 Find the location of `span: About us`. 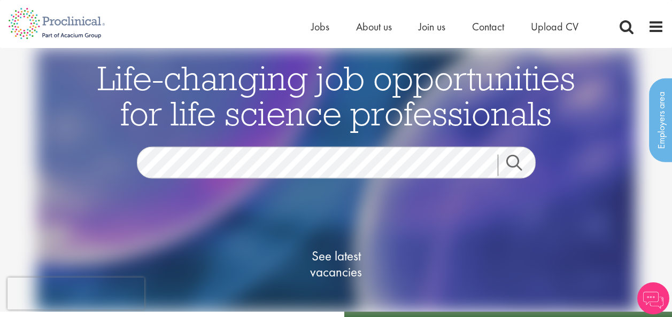

span: About us is located at coordinates (373, 27).